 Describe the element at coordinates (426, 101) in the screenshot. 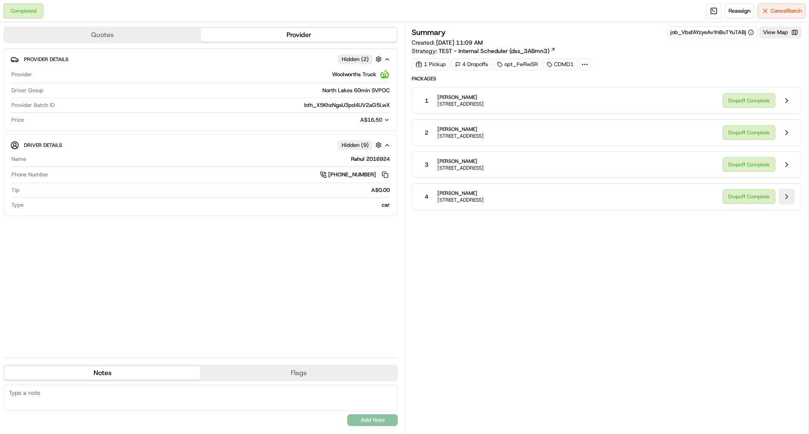

I see `span: 1` at that location.